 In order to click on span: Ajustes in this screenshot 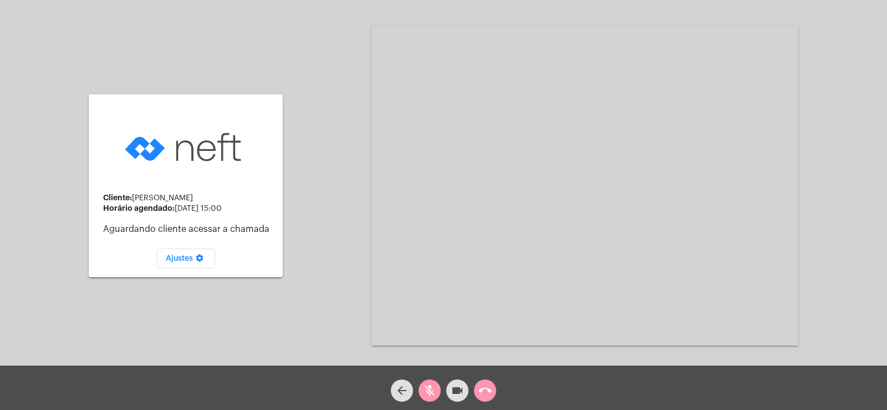, I will do `click(186, 258)`.